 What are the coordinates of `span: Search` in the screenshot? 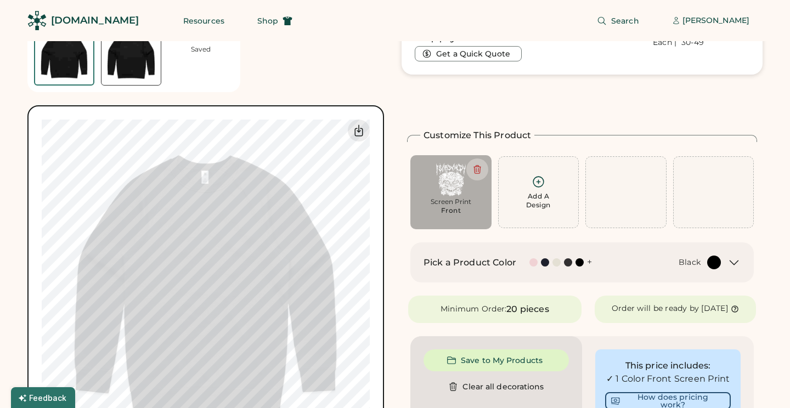 It's located at (625, 21).